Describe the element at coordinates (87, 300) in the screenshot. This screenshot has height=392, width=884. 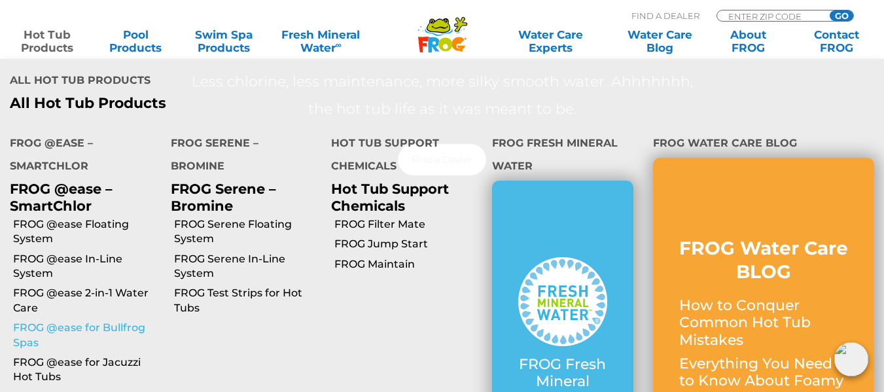
I see `a: FROG @ease 2-in-1 Water Care` at that location.